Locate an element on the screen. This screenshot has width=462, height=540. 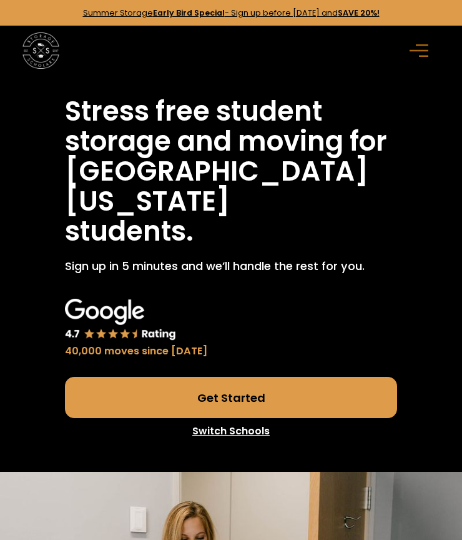
p: Sign up in 5 minutes and we’ll handle the rest for you. is located at coordinates (215, 265).